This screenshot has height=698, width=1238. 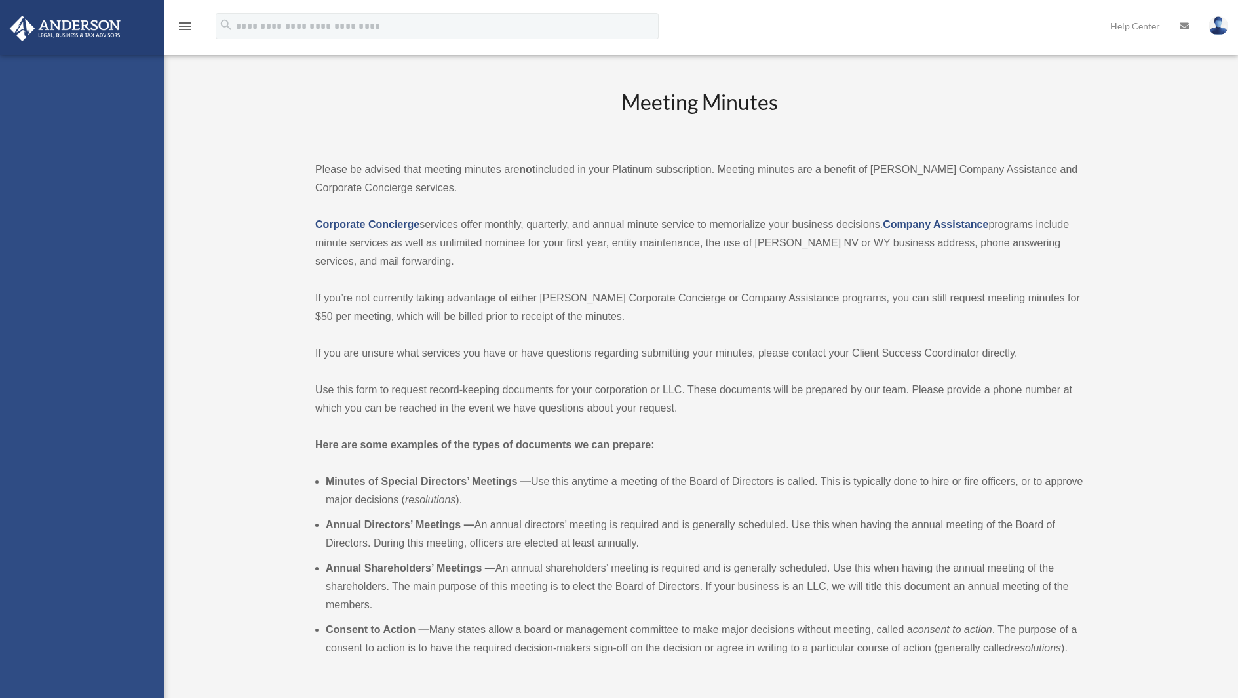 What do you see at coordinates (978, 629) in the screenshot?
I see `em: action` at bounding box center [978, 629].